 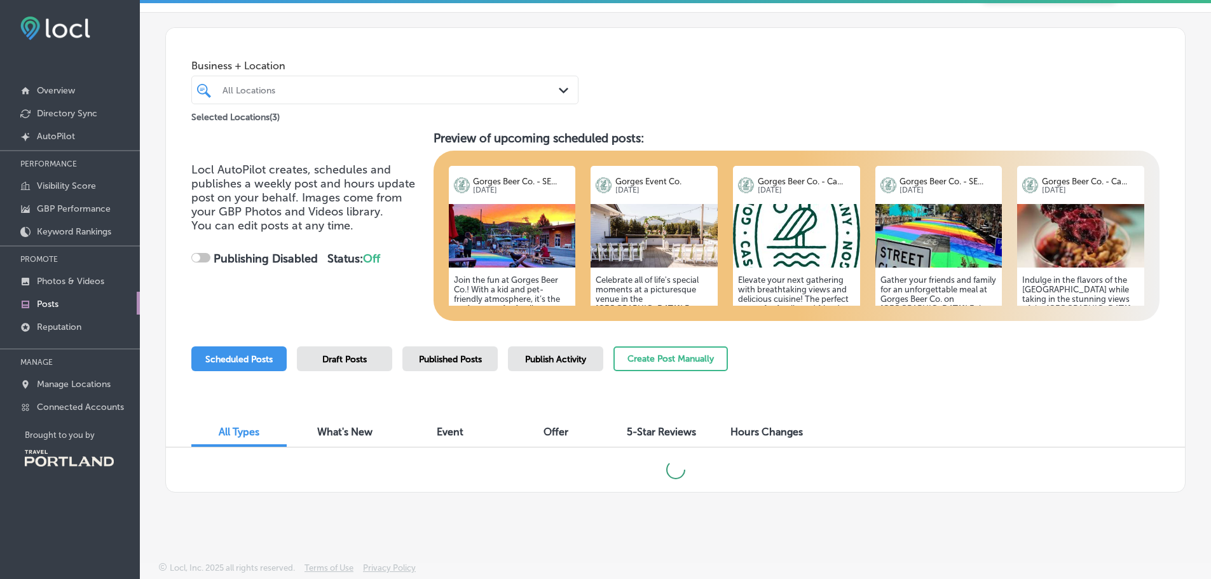 What do you see at coordinates (371, 259) in the screenshot?
I see `span: Off` at bounding box center [371, 259].